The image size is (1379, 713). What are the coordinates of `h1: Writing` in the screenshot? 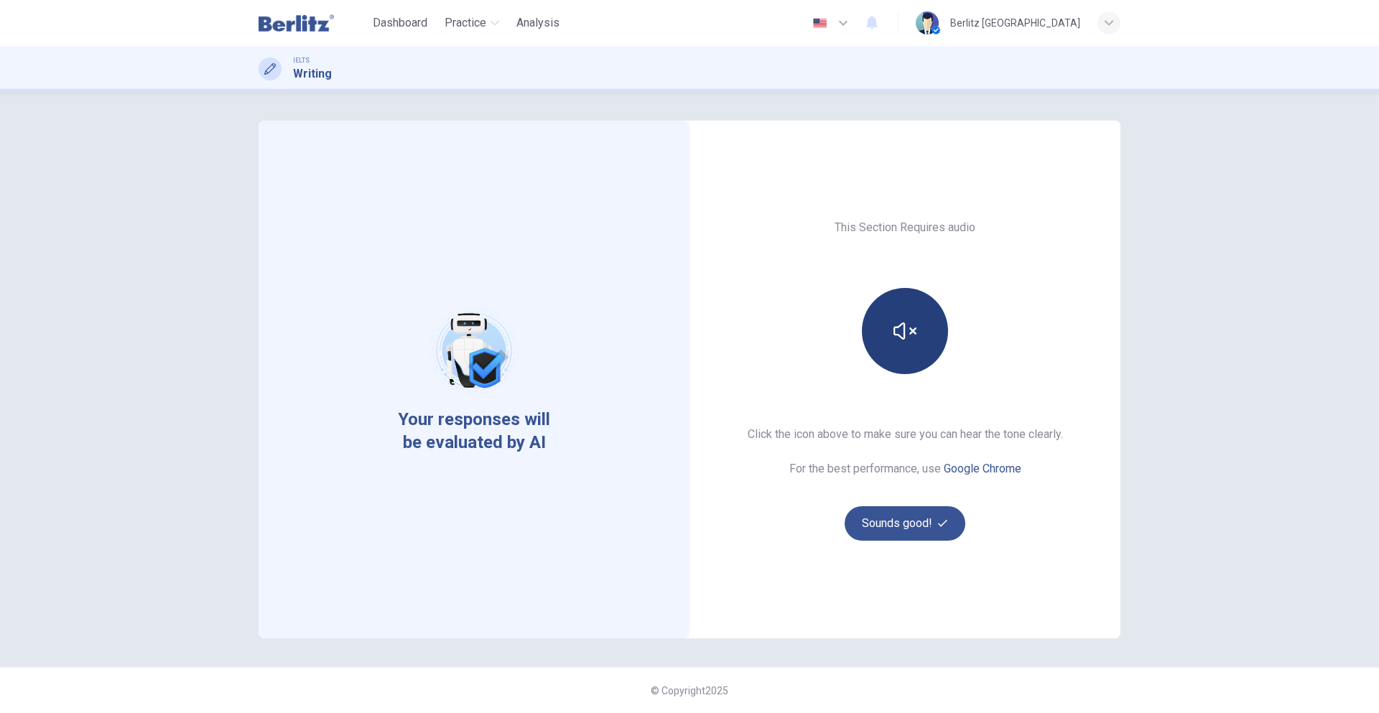 It's located at (312, 74).